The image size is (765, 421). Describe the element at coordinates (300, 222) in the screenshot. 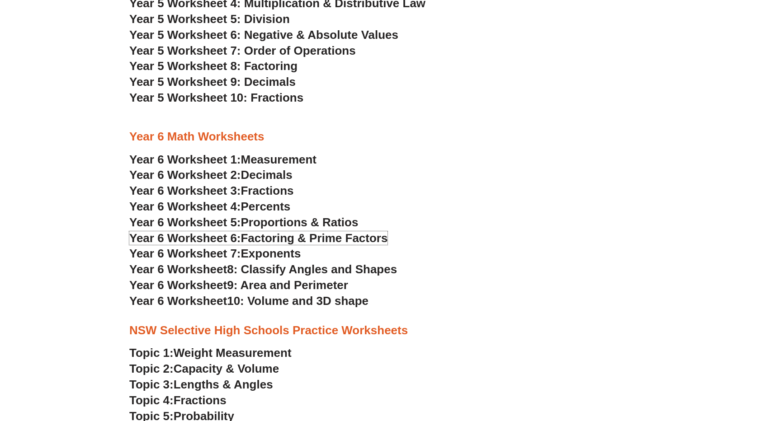

I see `span: Proportions & Ratios` at that location.